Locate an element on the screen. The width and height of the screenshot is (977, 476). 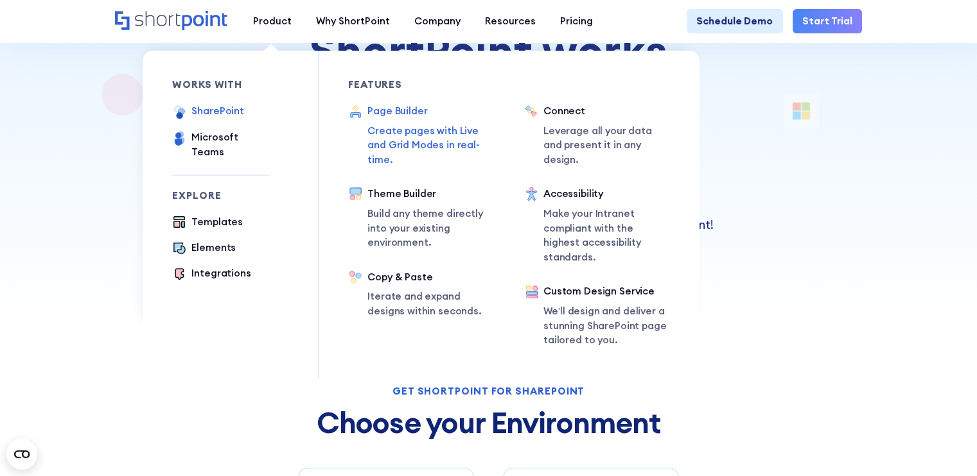
div: Custom Design Service is located at coordinates (607, 292).